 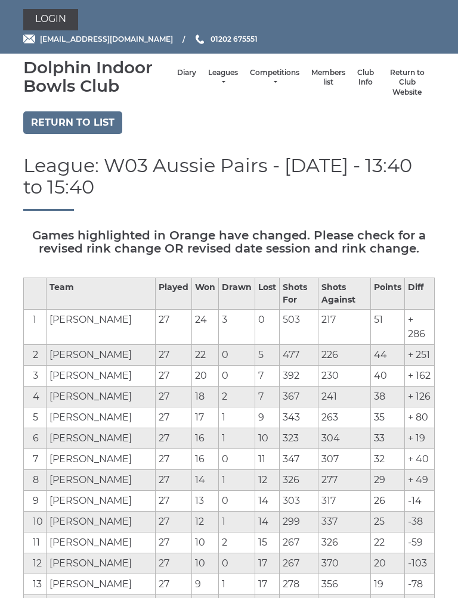 I want to click on a: Login, so click(x=51, y=20).